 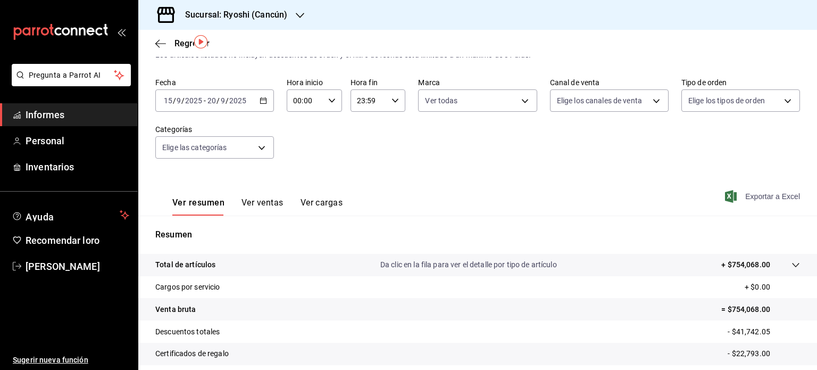 I want to click on font: Descuentos totales, so click(x=187, y=331).